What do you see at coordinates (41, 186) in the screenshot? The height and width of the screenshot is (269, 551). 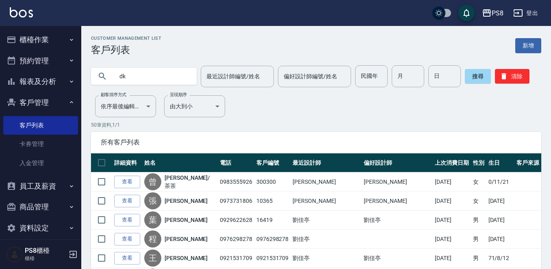 I see `button: 員工及薪資` at bounding box center [41, 186].